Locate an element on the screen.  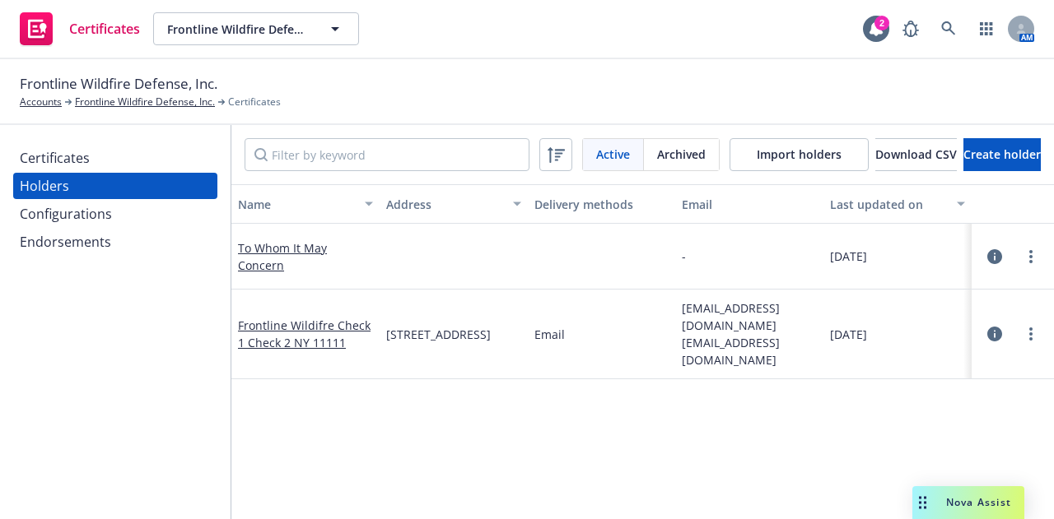
button: Address is located at coordinates (454, 204).